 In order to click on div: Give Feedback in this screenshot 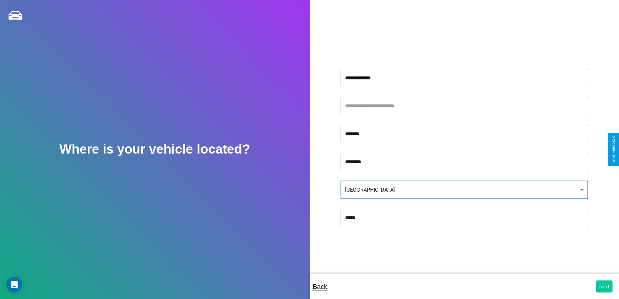, I will do `click(614, 149)`.